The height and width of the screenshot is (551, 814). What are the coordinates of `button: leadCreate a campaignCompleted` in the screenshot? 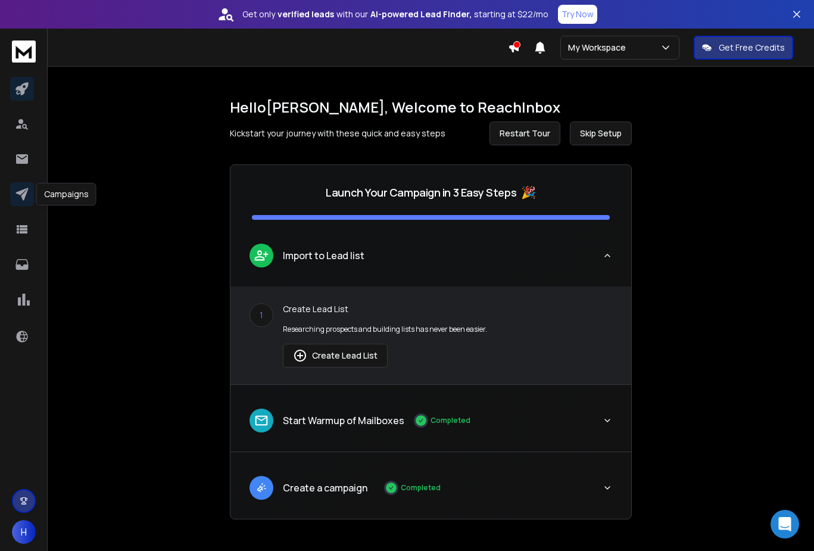 It's located at (431, 492).